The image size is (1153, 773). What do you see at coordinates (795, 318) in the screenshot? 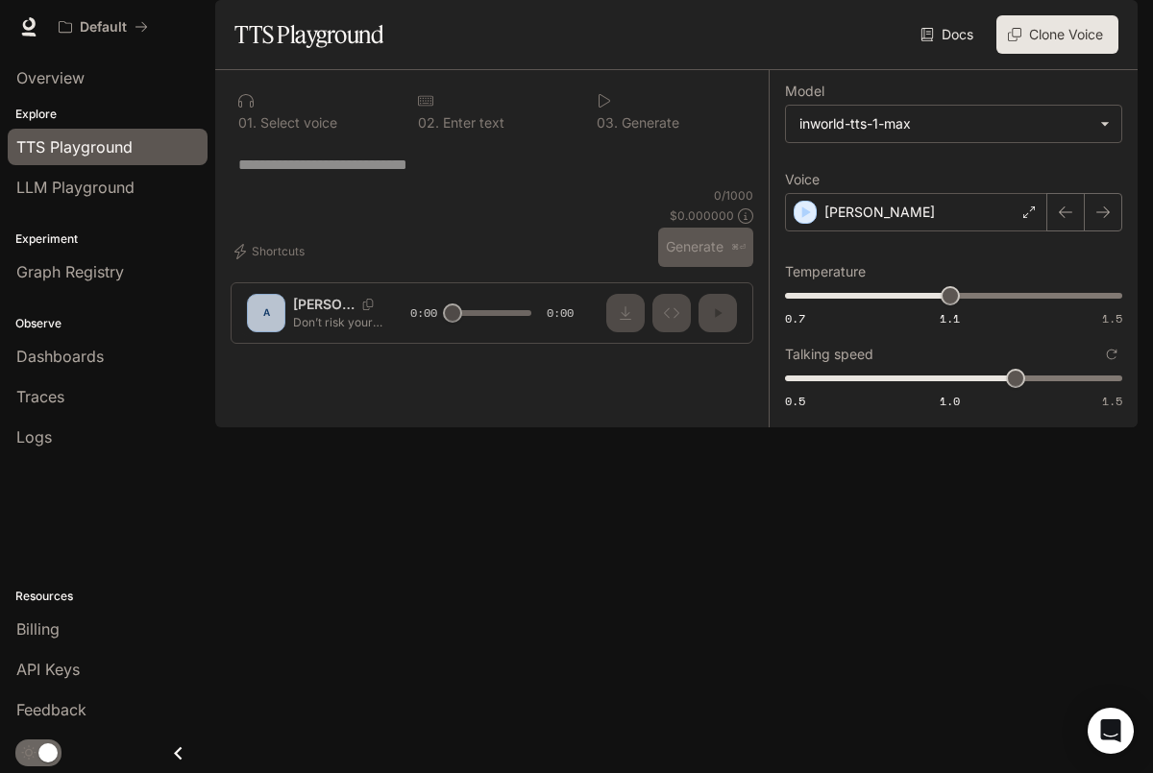
I see `span: 0.7` at bounding box center [795, 318].